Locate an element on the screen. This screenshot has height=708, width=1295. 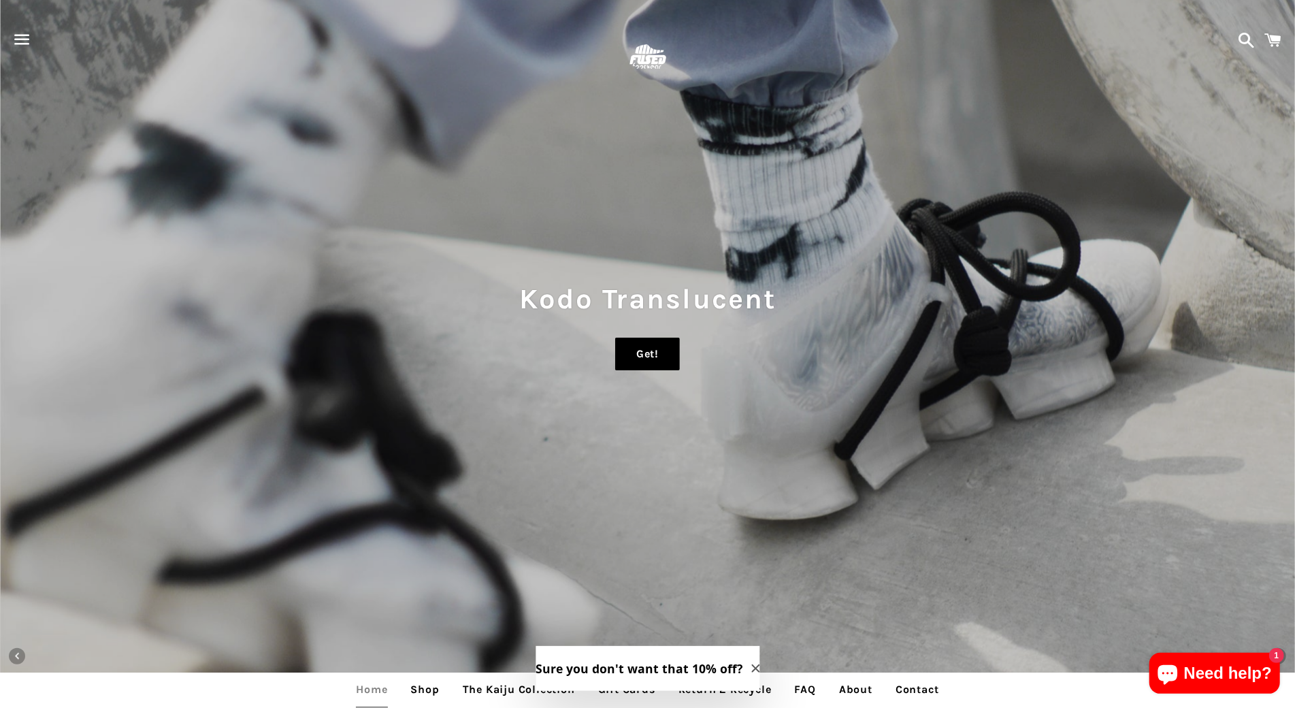
inbox-online-store-chat: Shopify online store chat is located at coordinates (1214, 674).